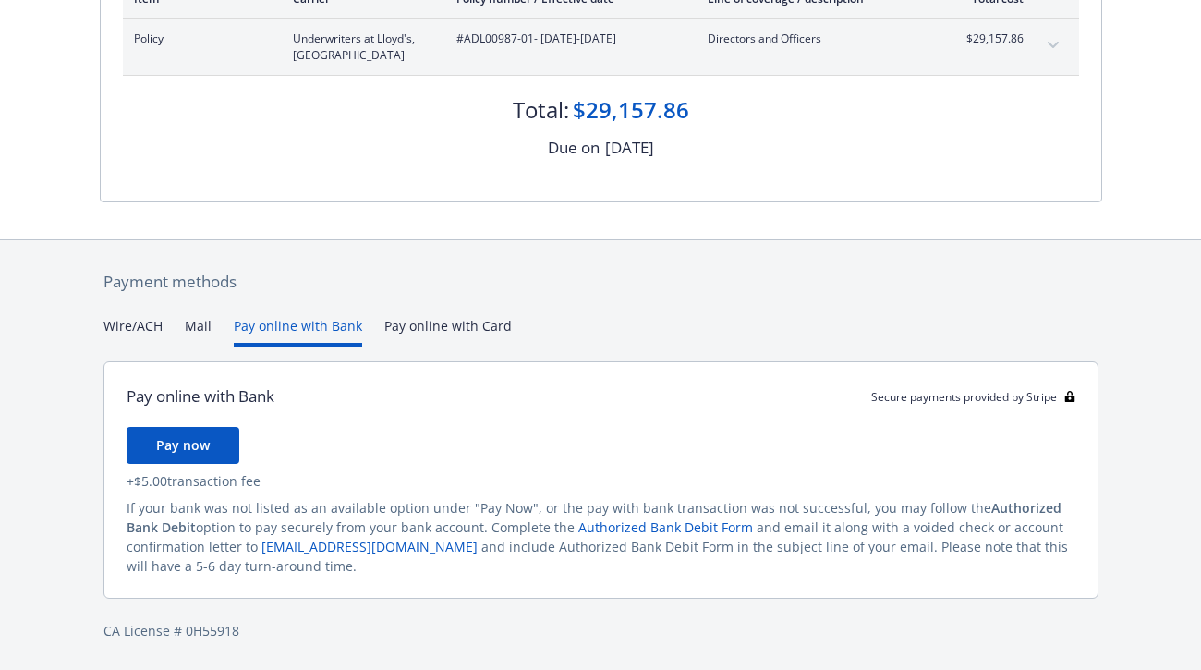  I want to click on span: Pay now, so click(183, 444).